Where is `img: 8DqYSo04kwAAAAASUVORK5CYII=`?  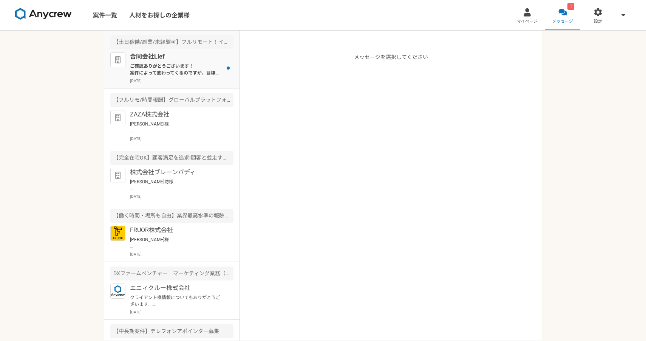
img: 8DqYSo04kwAAAAASUVORK5CYII= is located at coordinates (43, 14).